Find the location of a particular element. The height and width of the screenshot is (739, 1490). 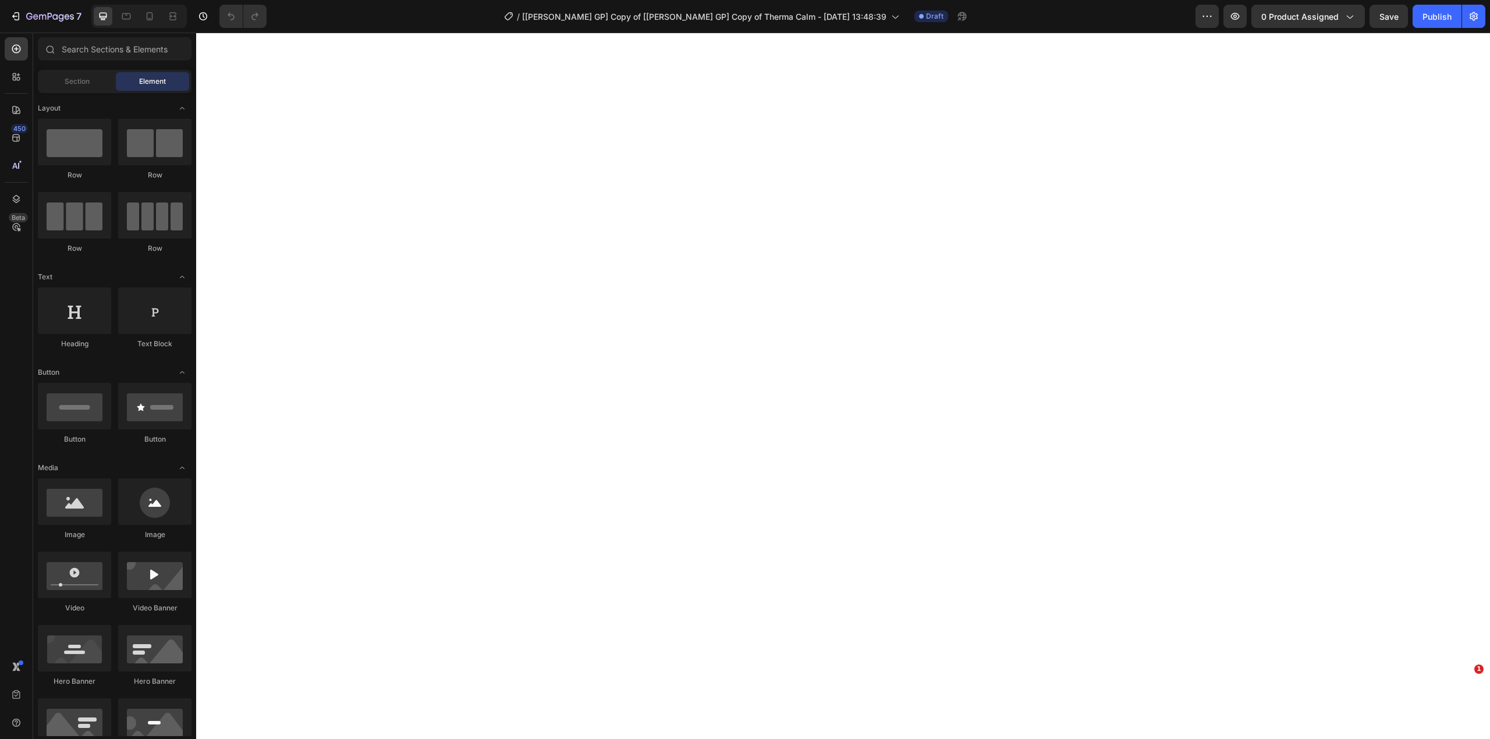

div: Publish is located at coordinates (1437, 16).